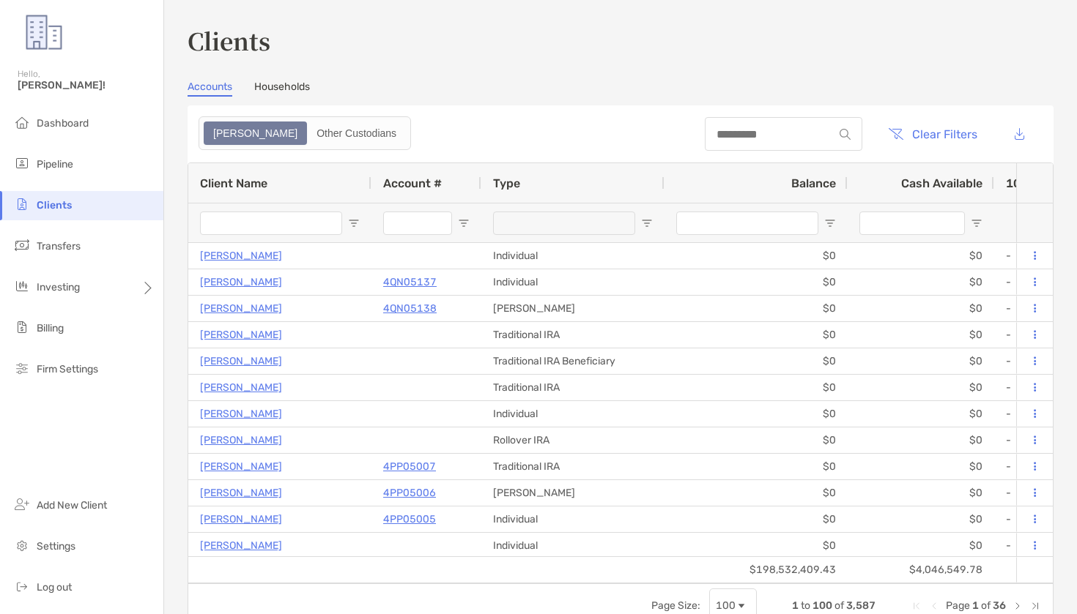 Image resolution: width=1077 pixels, height=614 pixels. I want to click on p: 4QN05138, so click(409, 308).